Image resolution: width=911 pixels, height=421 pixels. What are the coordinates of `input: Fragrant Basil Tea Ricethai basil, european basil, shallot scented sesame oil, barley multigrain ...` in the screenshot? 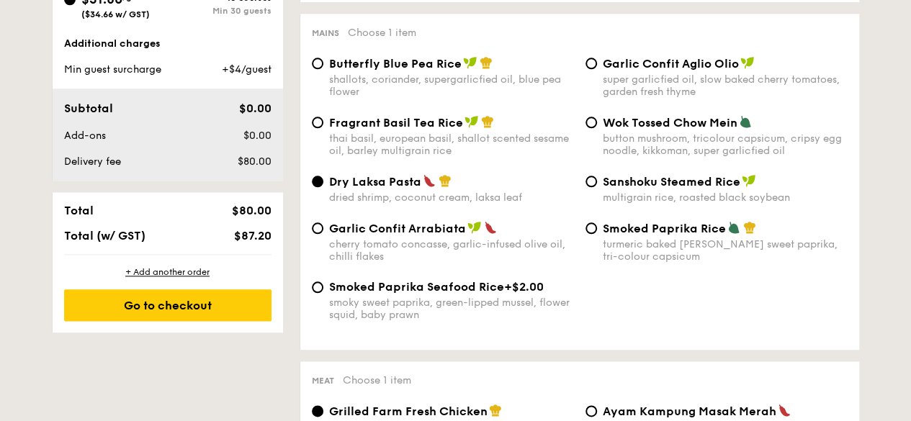 It's located at (318, 122).